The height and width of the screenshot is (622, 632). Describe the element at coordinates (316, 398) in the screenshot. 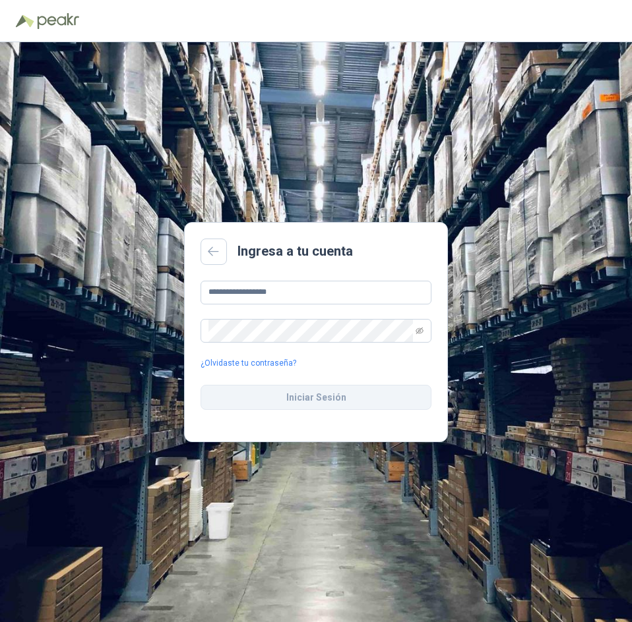

I see `button: Iniciar Sesión` at that location.